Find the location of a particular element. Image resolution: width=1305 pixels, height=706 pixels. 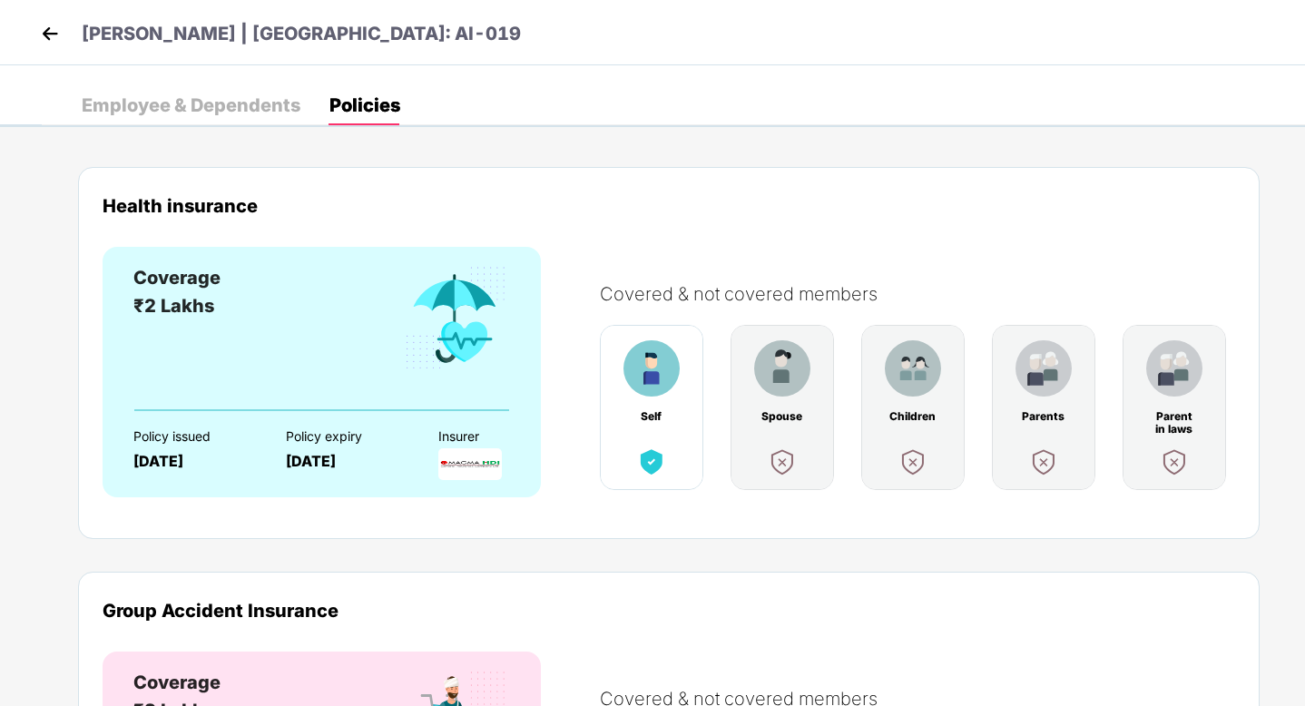

img: InsurerLogo is located at coordinates (470, 464).